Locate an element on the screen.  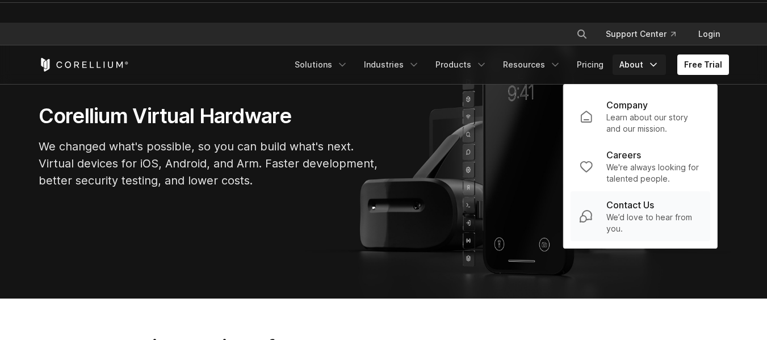
a: Solutions is located at coordinates (322, 65).